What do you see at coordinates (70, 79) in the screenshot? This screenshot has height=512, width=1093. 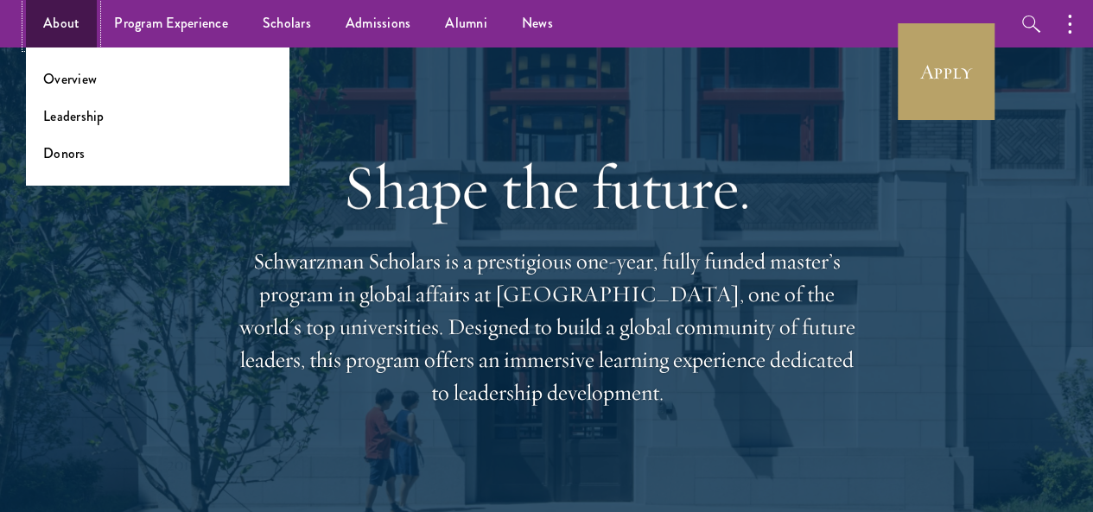 I see `a: Overview` at bounding box center [70, 79].